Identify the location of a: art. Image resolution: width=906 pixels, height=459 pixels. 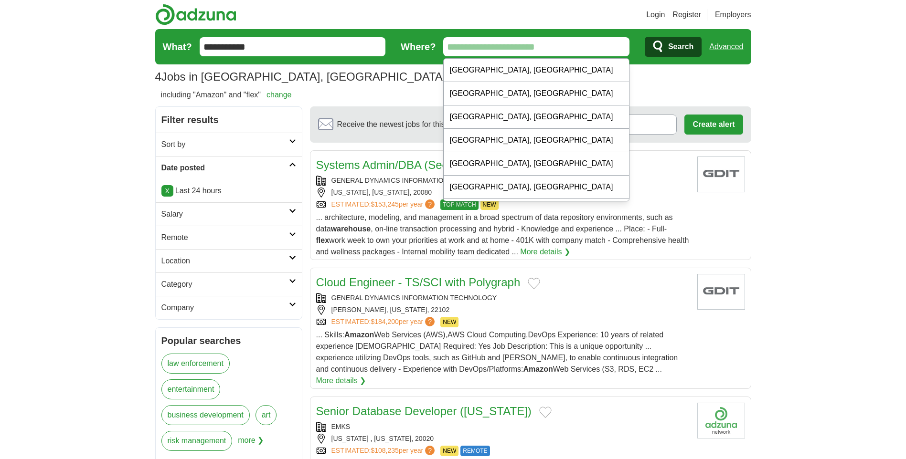
(266, 415).